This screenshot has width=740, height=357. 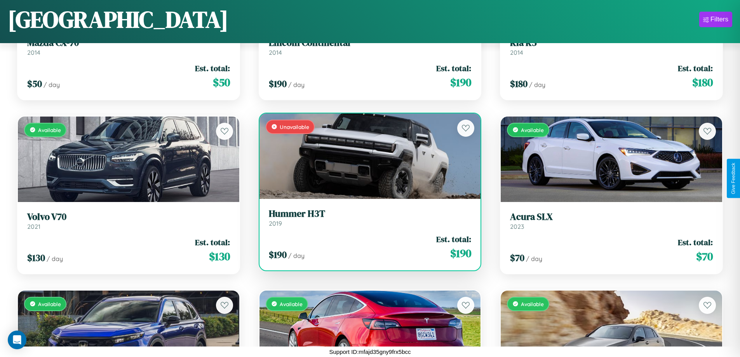 I want to click on span: Unavailable, so click(x=294, y=127).